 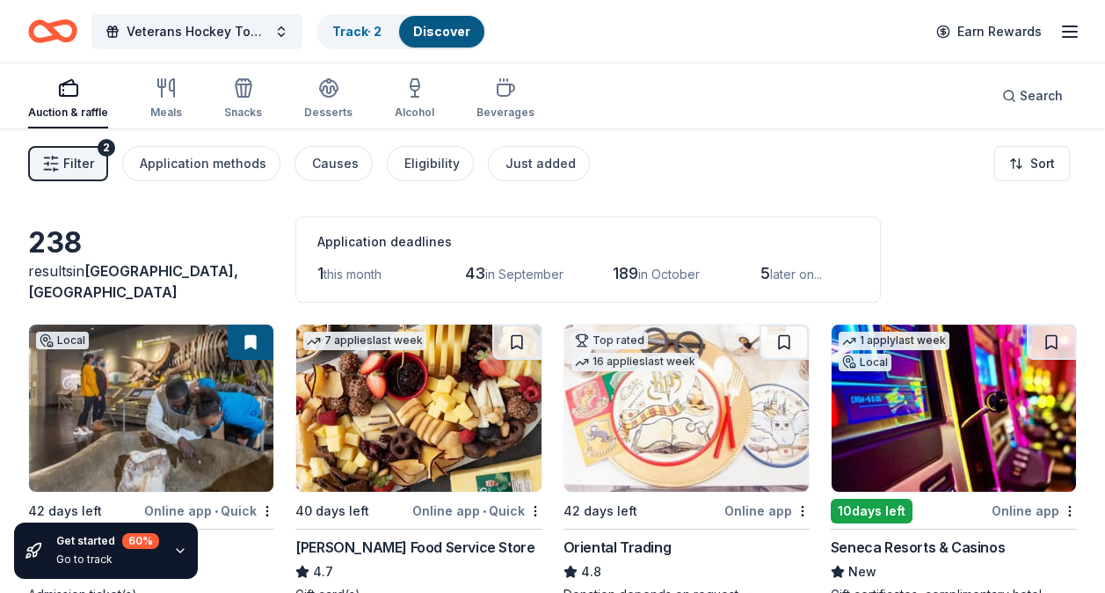 What do you see at coordinates (320, 273) in the screenshot?
I see `span: 1` at bounding box center [320, 273].